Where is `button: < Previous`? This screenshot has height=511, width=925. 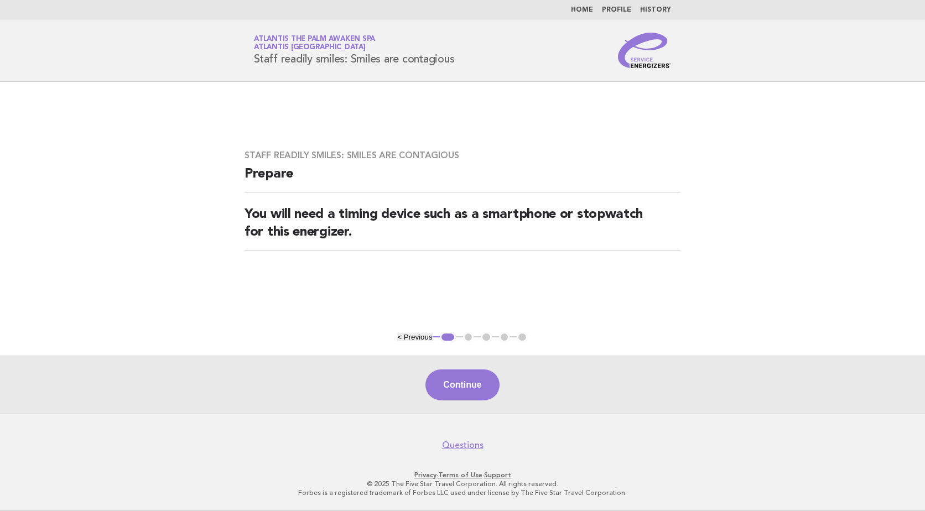 button: < Previous is located at coordinates (414, 337).